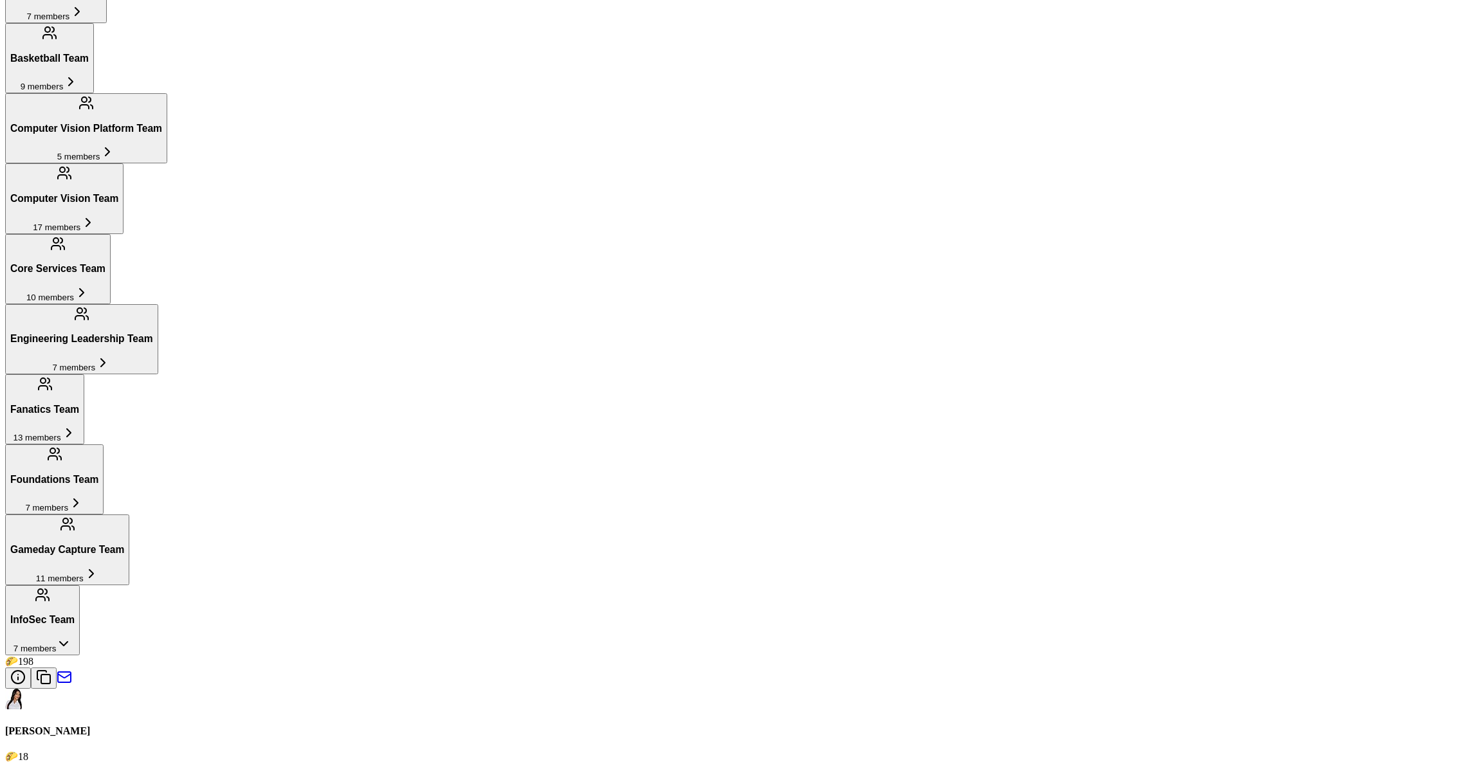 The image size is (1457, 771). What do you see at coordinates (54, 480) in the screenshot?
I see `h3: Foundations Team` at bounding box center [54, 480].